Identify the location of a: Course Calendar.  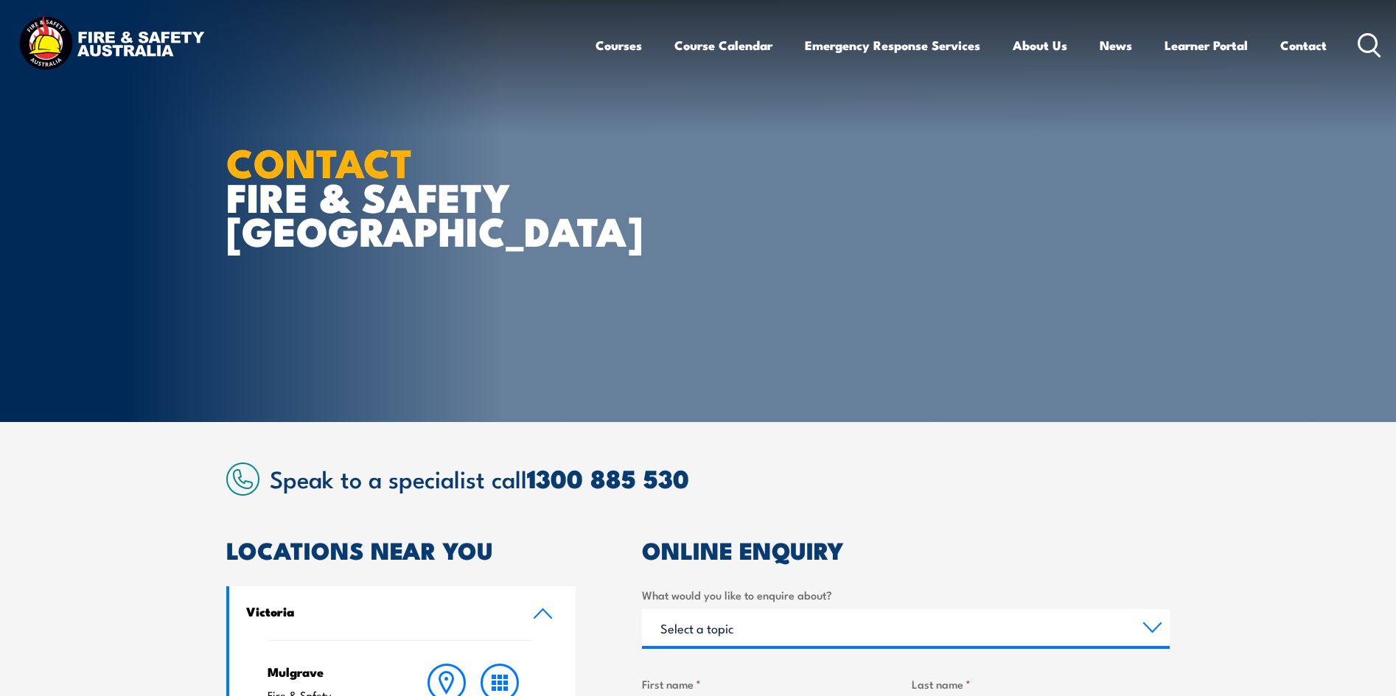
(723, 45).